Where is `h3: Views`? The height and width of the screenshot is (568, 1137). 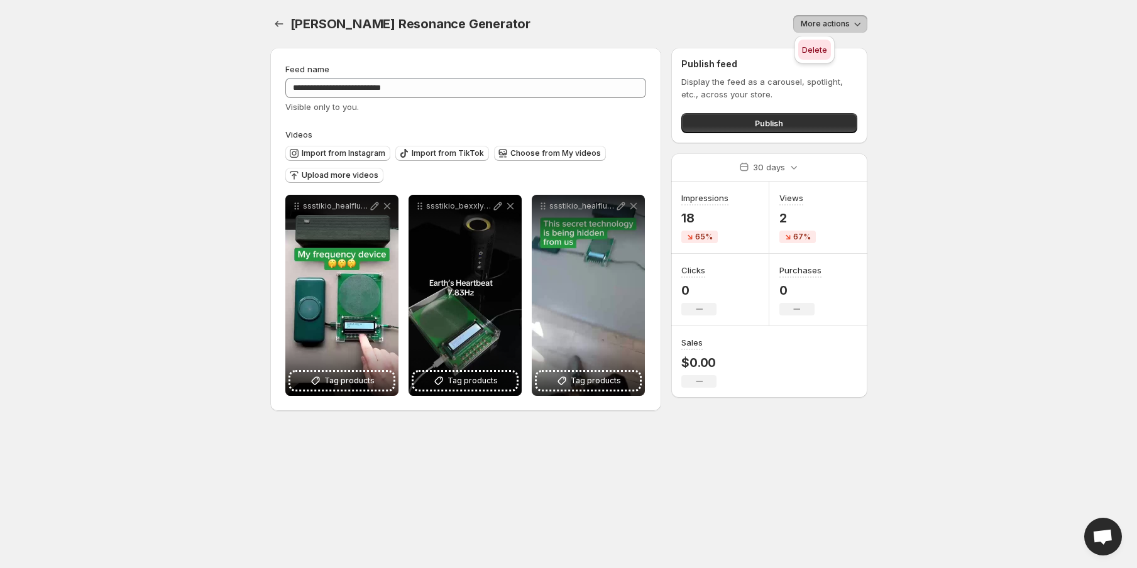 h3: Views is located at coordinates (791, 198).